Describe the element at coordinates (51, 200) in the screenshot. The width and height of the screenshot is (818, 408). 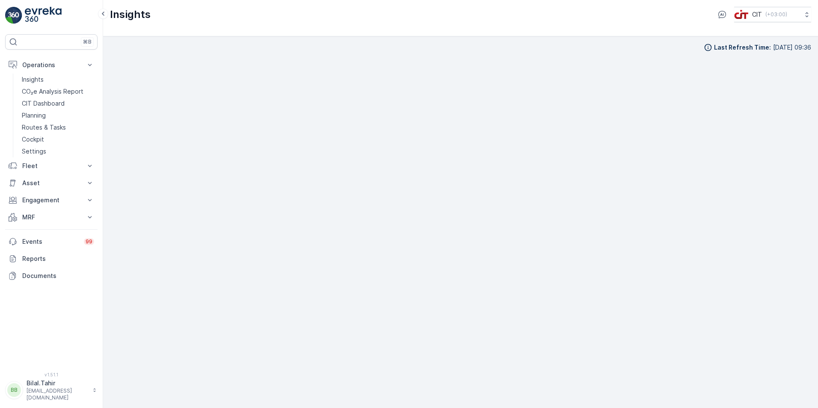
I see `button: Engagement` at that location.